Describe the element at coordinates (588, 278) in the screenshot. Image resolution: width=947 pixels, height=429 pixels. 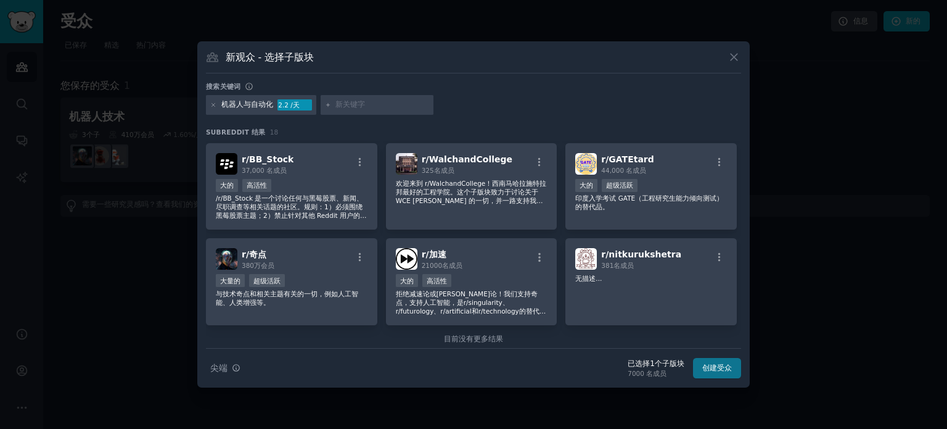
I see `font: 无描述...` at that location.